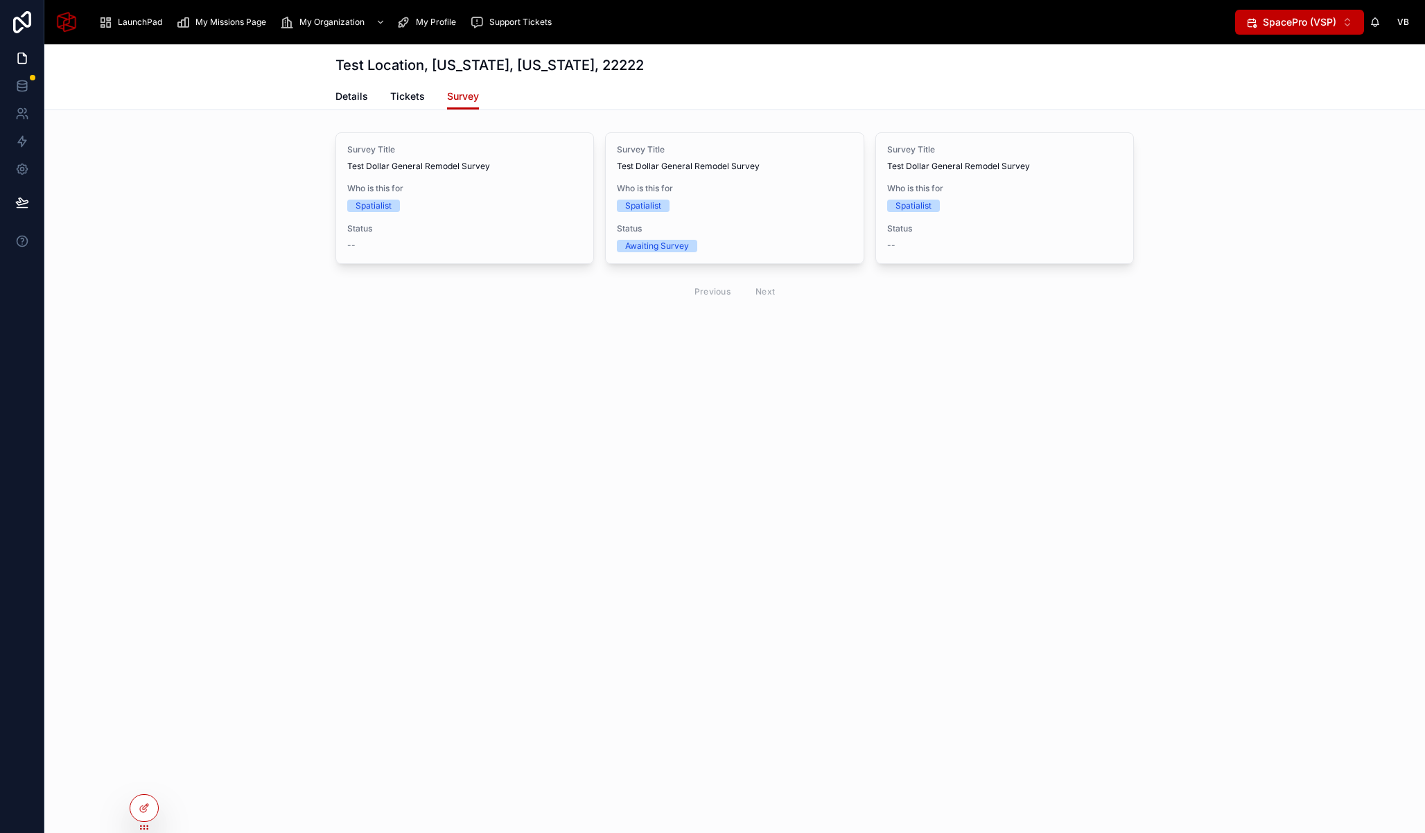 This screenshot has height=833, width=1425. Describe the element at coordinates (657, 246) in the screenshot. I see `div: Awaiting Survey` at that location.